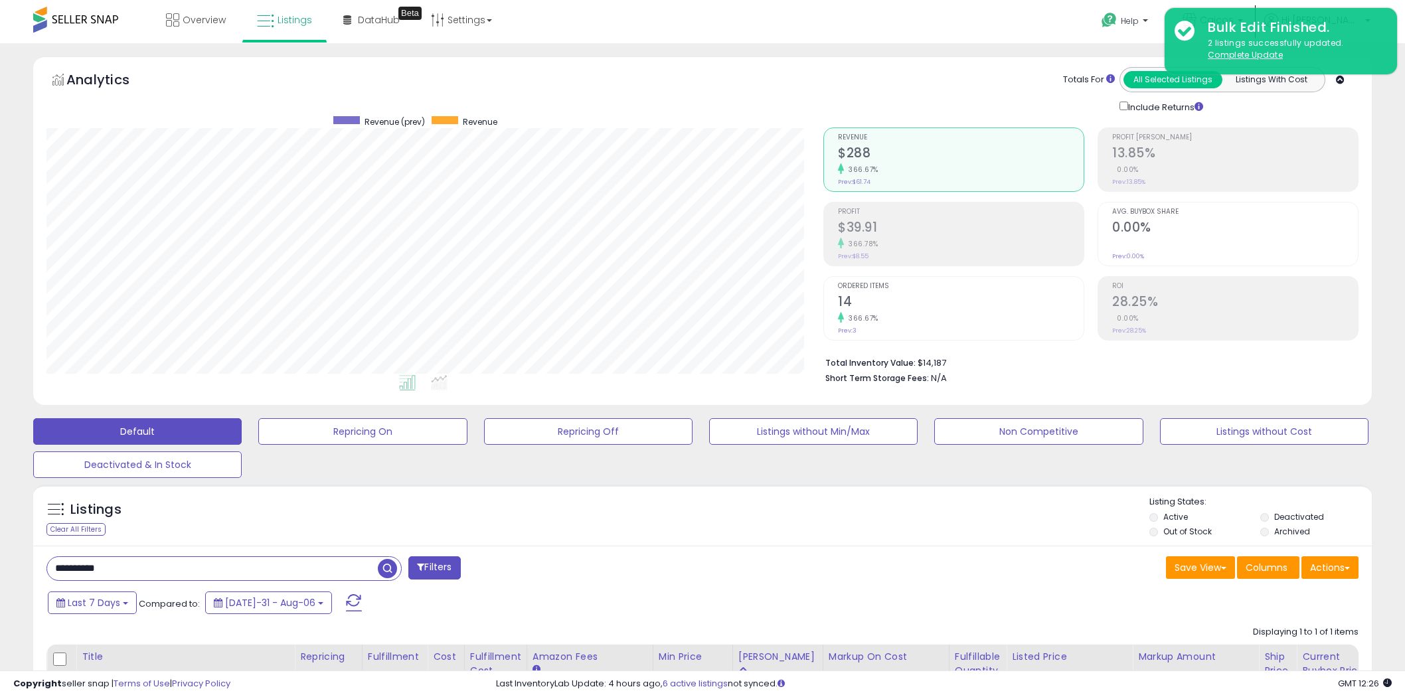 This screenshot has height=697, width=1405. Describe the element at coordinates (1292, 27) in the screenshot. I see `div: Bulk Edit Finished.` at that location.